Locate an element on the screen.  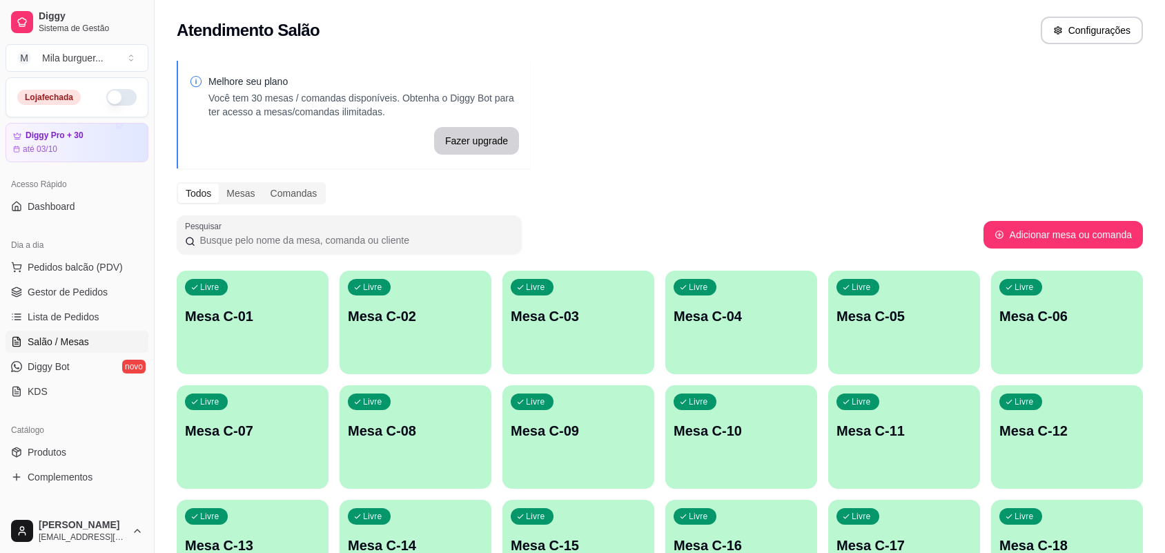
div: Mila burguer ... is located at coordinates (72, 58).